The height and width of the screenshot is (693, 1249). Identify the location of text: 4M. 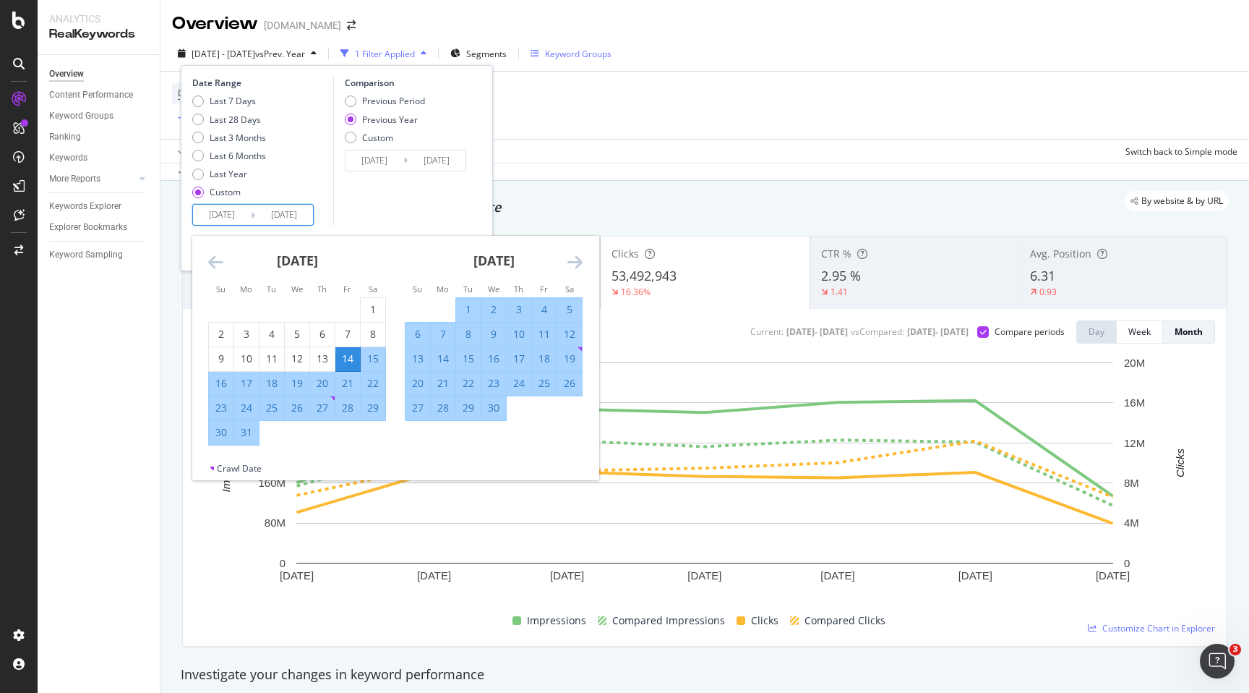
(1131, 522).